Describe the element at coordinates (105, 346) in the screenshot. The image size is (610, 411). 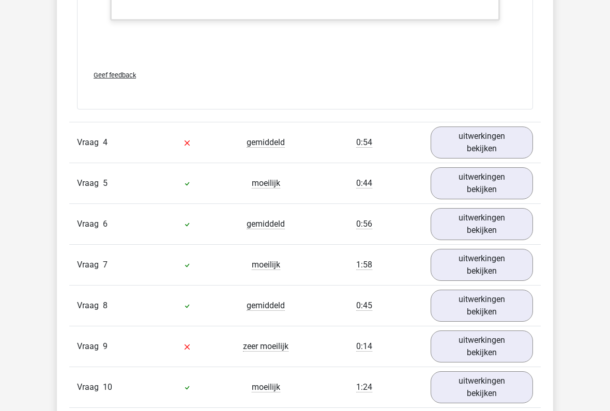
I see `span: 9` at that location.